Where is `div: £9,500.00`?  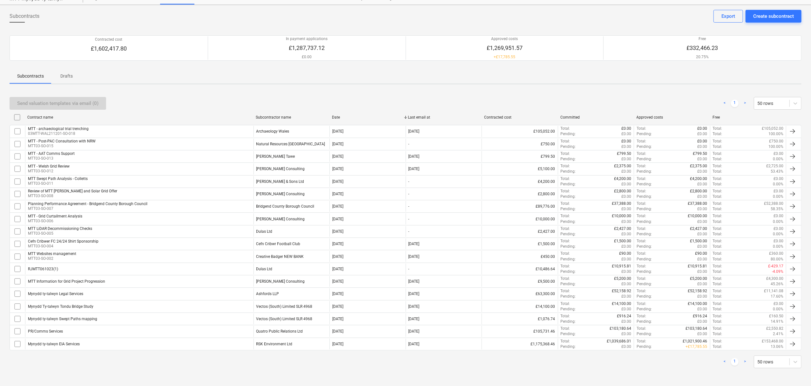 div: £9,500.00 is located at coordinates (520, 281).